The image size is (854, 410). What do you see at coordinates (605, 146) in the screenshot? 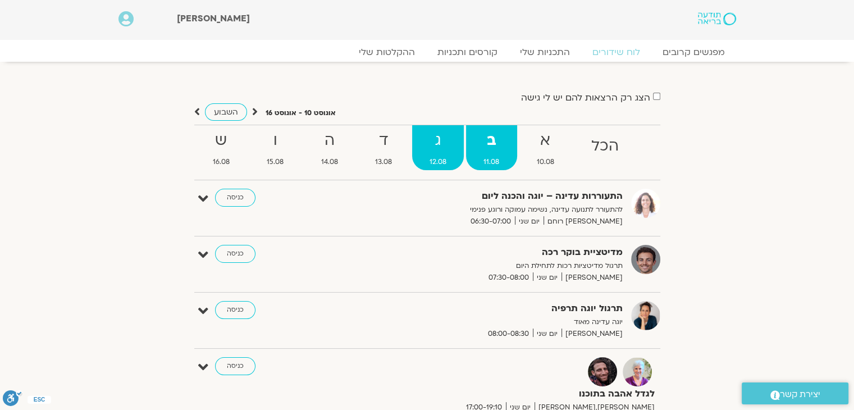
I see `strong: הכל` at bounding box center [605, 146].